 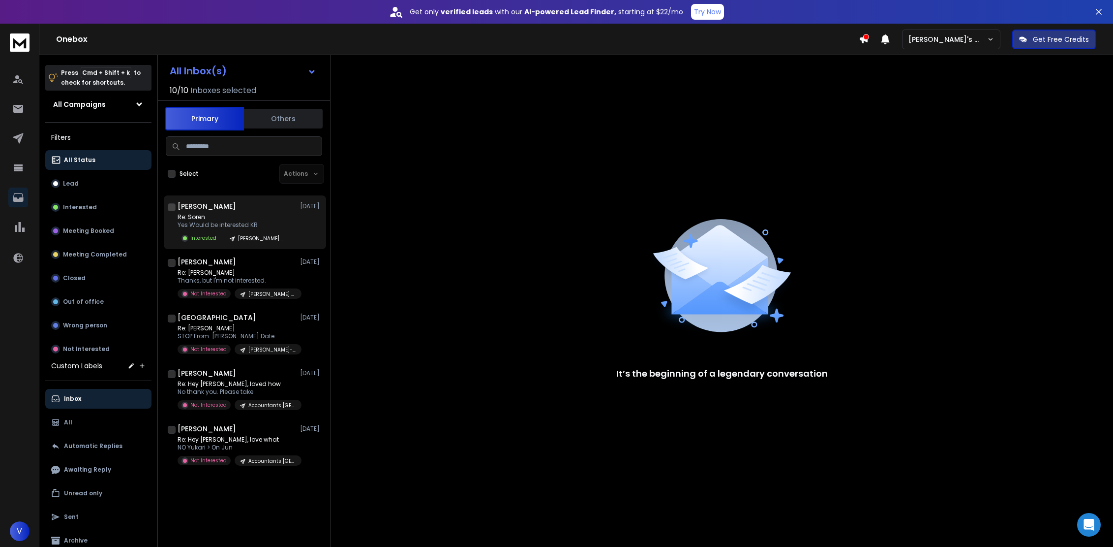 What do you see at coordinates (83, 302) in the screenshot?
I see `p: Out of office` at bounding box center [83, 302].